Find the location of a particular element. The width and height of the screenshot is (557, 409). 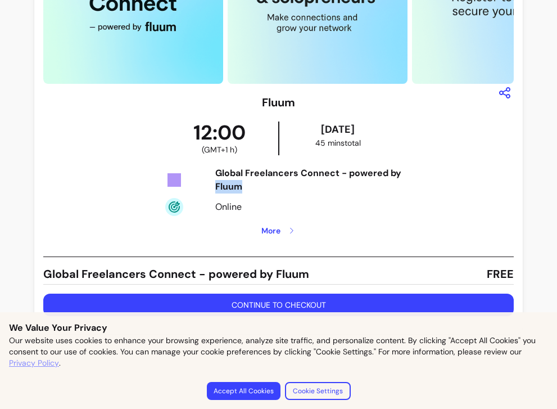

div: Global Freelancers Connect - powered by Fluum is located at coordinates (317, 180).